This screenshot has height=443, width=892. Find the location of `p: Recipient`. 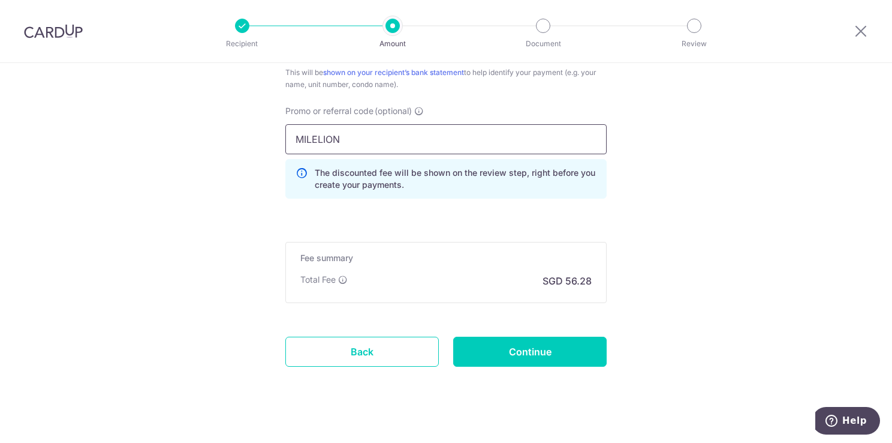

p: Recipient is located at coordinates (242, 44).